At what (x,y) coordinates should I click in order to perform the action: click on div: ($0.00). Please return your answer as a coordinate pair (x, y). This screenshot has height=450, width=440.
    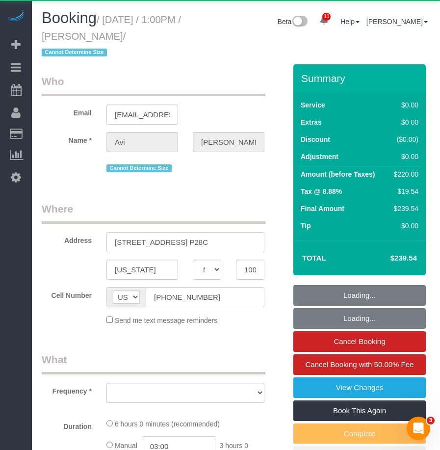
    Looking at the image, I should click on (404, 139).